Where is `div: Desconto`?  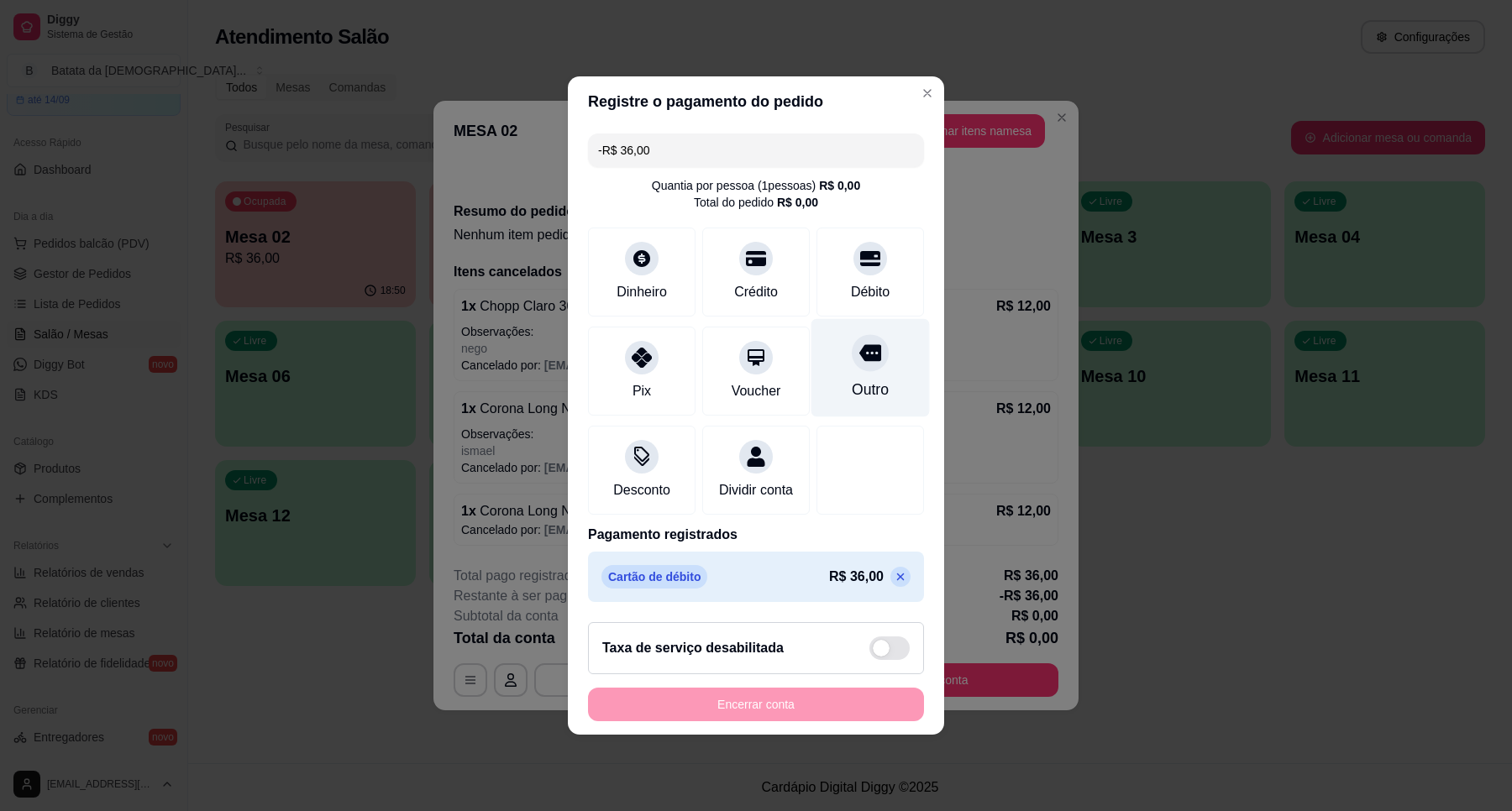
div: Desconto is located at coordinates (642, 491).